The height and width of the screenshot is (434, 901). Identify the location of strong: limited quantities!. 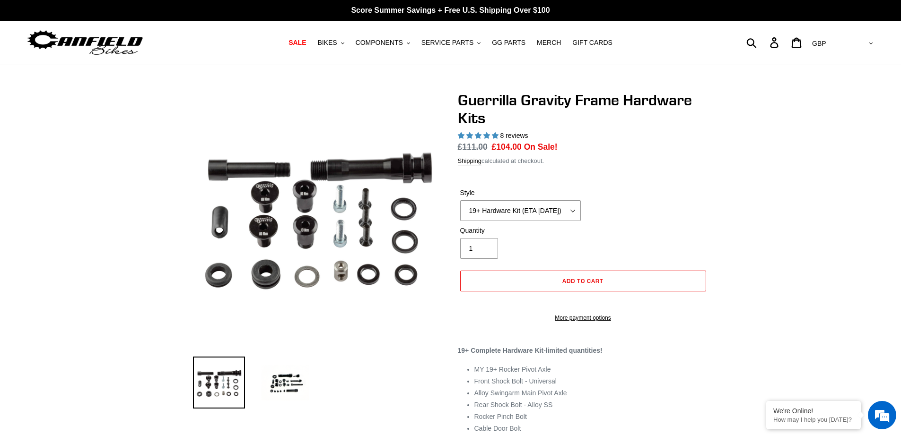
(574, 351).